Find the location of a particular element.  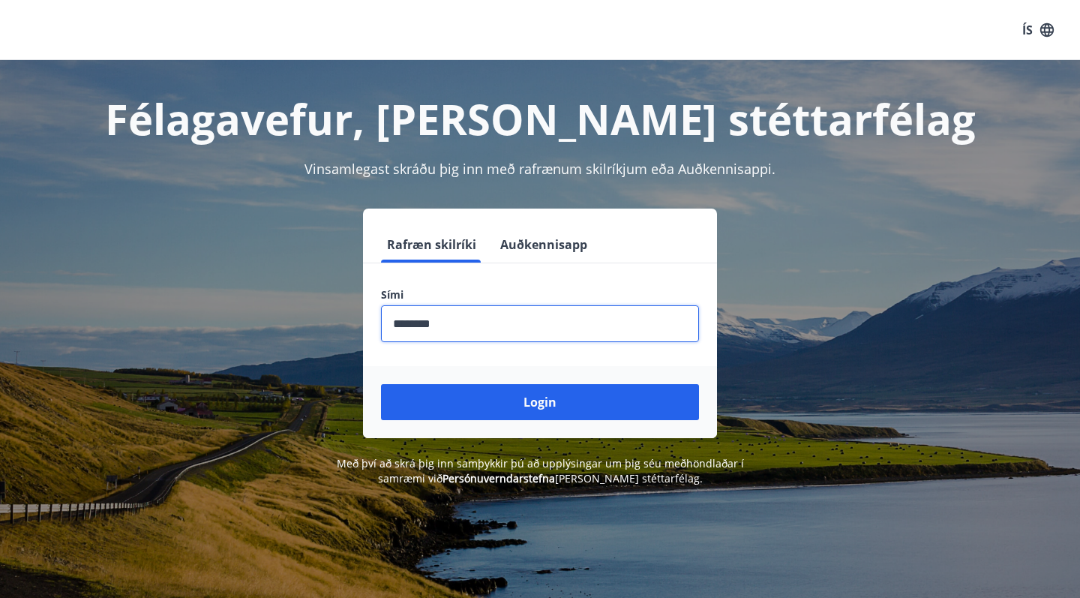

button: Rafræn skilríki is located at coordinates (431, 245).